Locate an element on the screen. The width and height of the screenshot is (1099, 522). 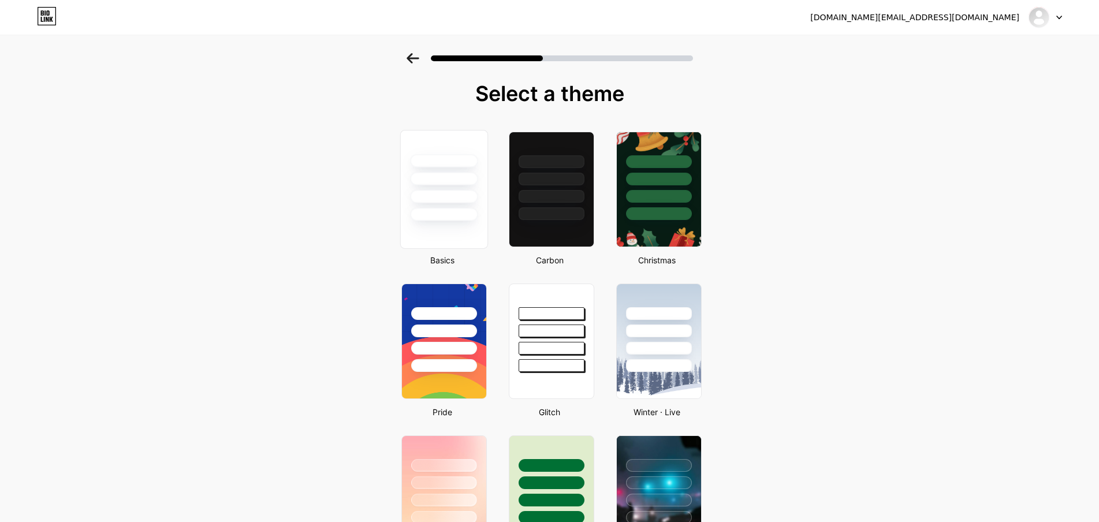
img: palmie is located at coordinates (1039, 17).